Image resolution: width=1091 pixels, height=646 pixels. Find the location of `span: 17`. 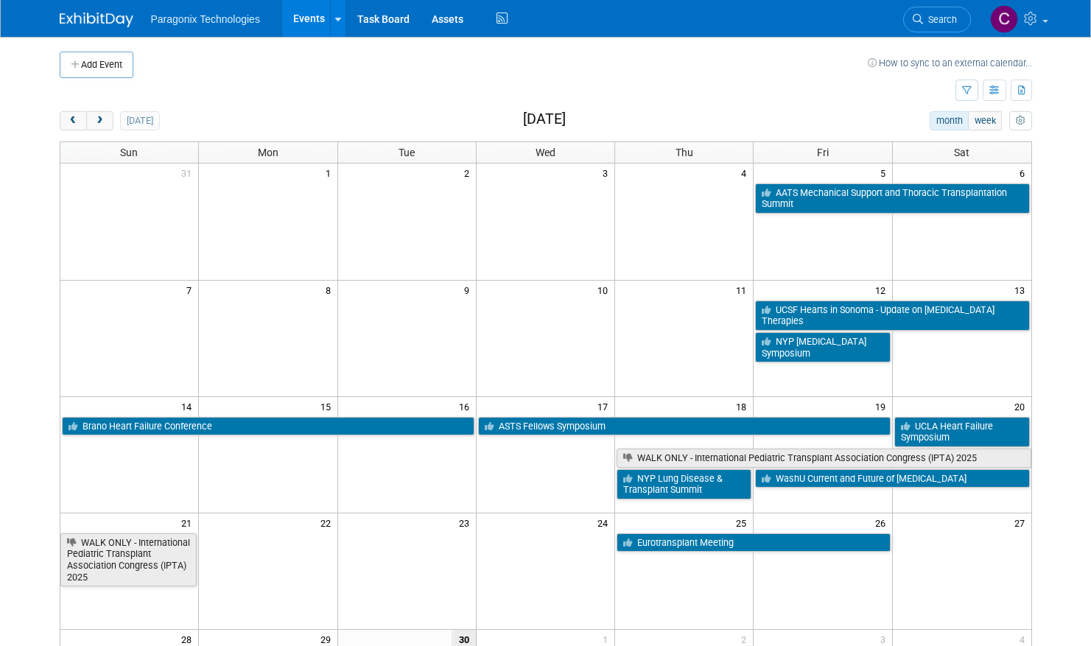

span: 17 is located at coordinates (605, 406).